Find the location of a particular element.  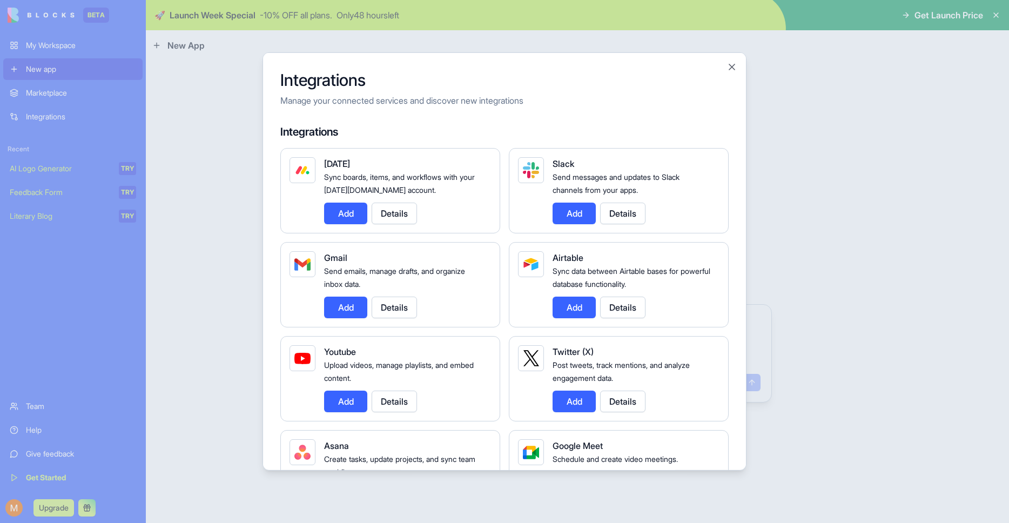

span: Create tasks, update projects, and sync team workflows. is located at coordinates (400, 465).